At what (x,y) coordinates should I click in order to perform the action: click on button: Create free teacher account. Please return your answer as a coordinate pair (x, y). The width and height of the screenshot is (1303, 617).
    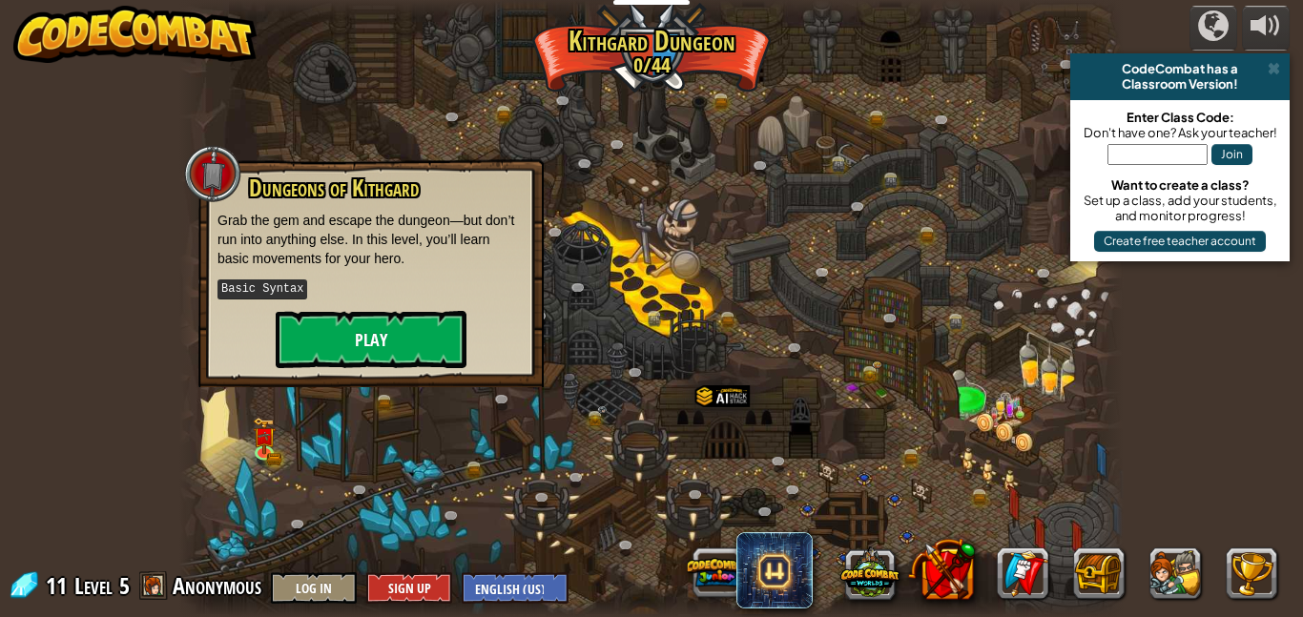
    Looking at the image, I should click on (1180, 241).